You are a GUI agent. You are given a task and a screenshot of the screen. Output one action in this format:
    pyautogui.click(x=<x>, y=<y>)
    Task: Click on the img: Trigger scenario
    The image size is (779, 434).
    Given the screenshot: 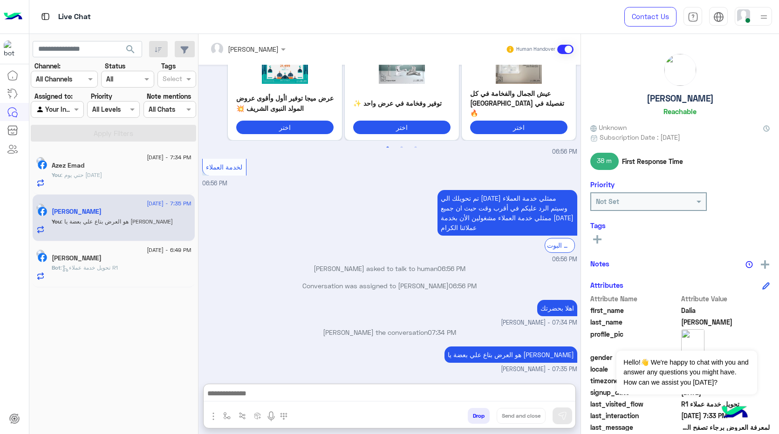 What is the action you would take?
    pyautogui.click(x=242, y=416)
    